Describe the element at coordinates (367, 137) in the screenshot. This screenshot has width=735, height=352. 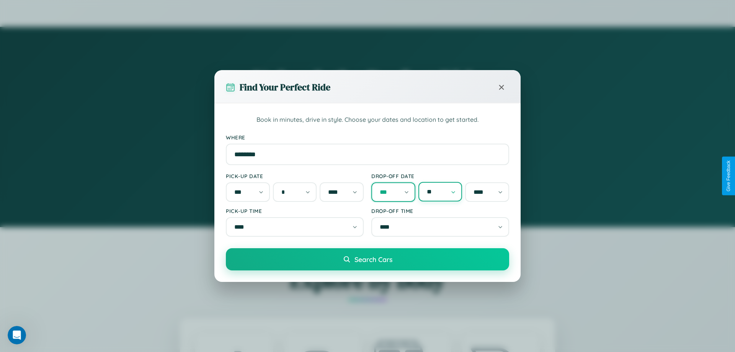
I see `label: Where` at that location.